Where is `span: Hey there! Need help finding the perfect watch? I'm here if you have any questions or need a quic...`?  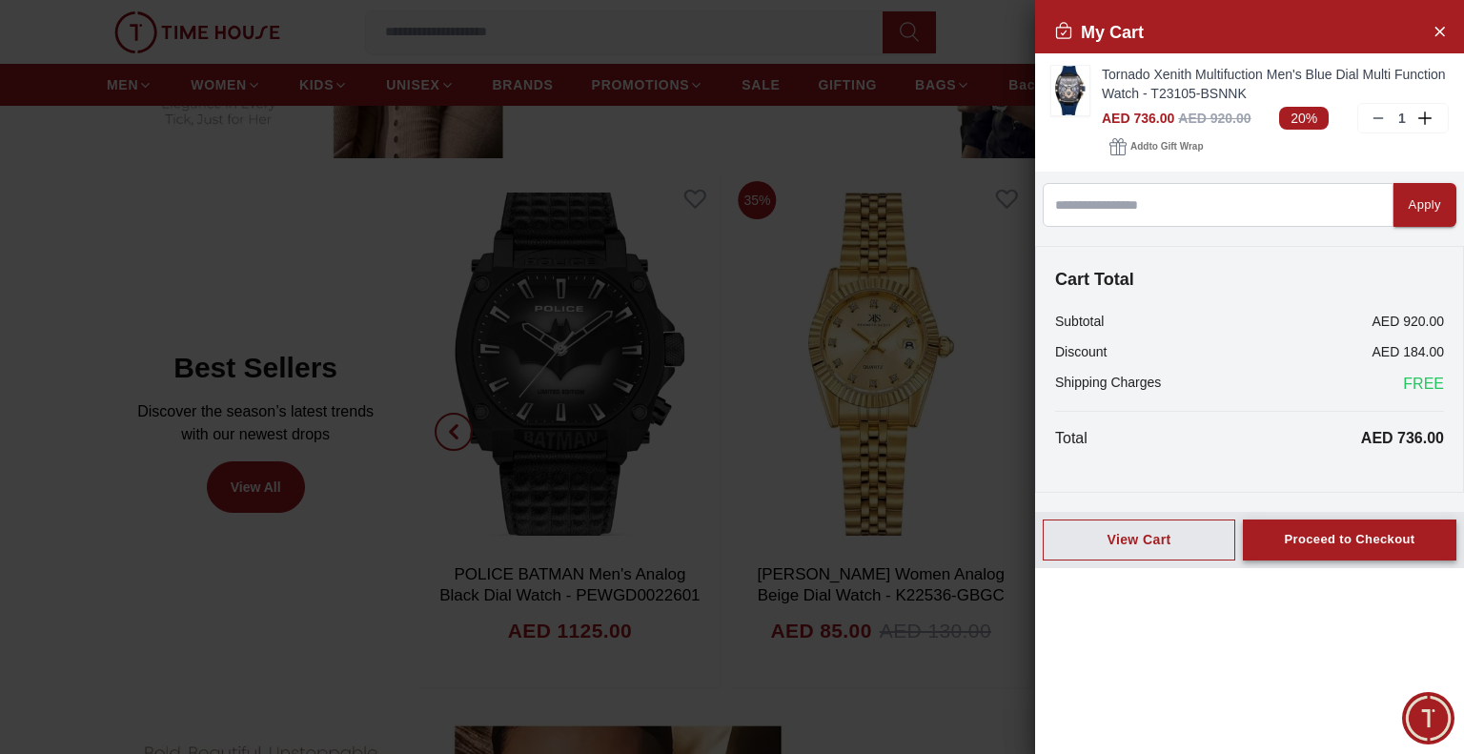 span: Hey there! Need help finding the perfect watch? I'm here if you have any questions or need a quic... is located at coordinates (159, 352).